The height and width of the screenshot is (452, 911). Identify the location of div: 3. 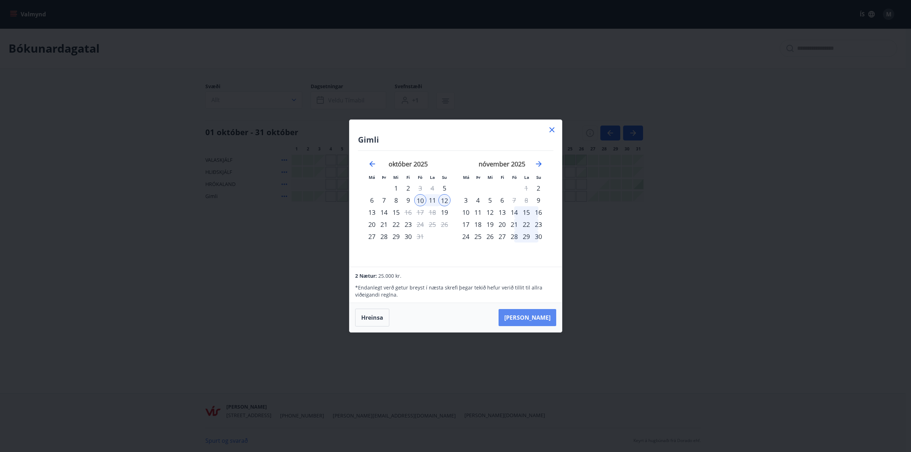
(466, 200).